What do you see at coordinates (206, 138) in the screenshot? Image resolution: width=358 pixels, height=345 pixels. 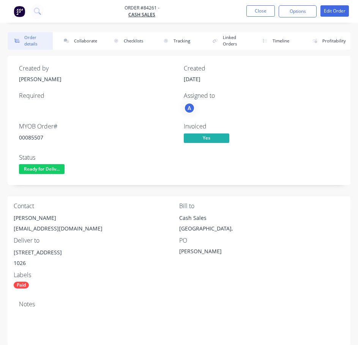 I see `span: Yes` at bounding box center [206, 138].